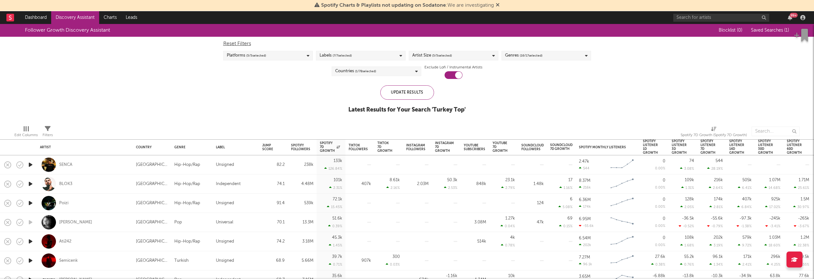 The height and width of the screenshot is (279, 814). Describe the element at coordinates (451, 188) in the screenshot. I see `div: 2.53 %` at that location.